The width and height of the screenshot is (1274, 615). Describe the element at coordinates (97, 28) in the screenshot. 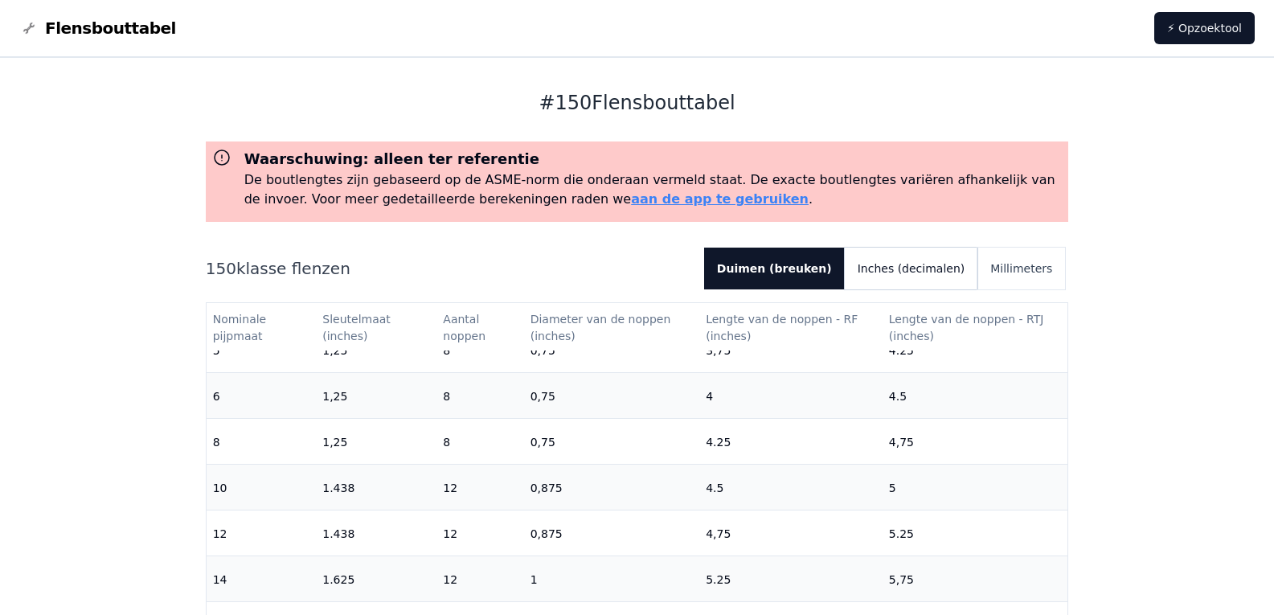

I see `a: Logo van de flensboutgrafiekFlensbouttabel` at that location.